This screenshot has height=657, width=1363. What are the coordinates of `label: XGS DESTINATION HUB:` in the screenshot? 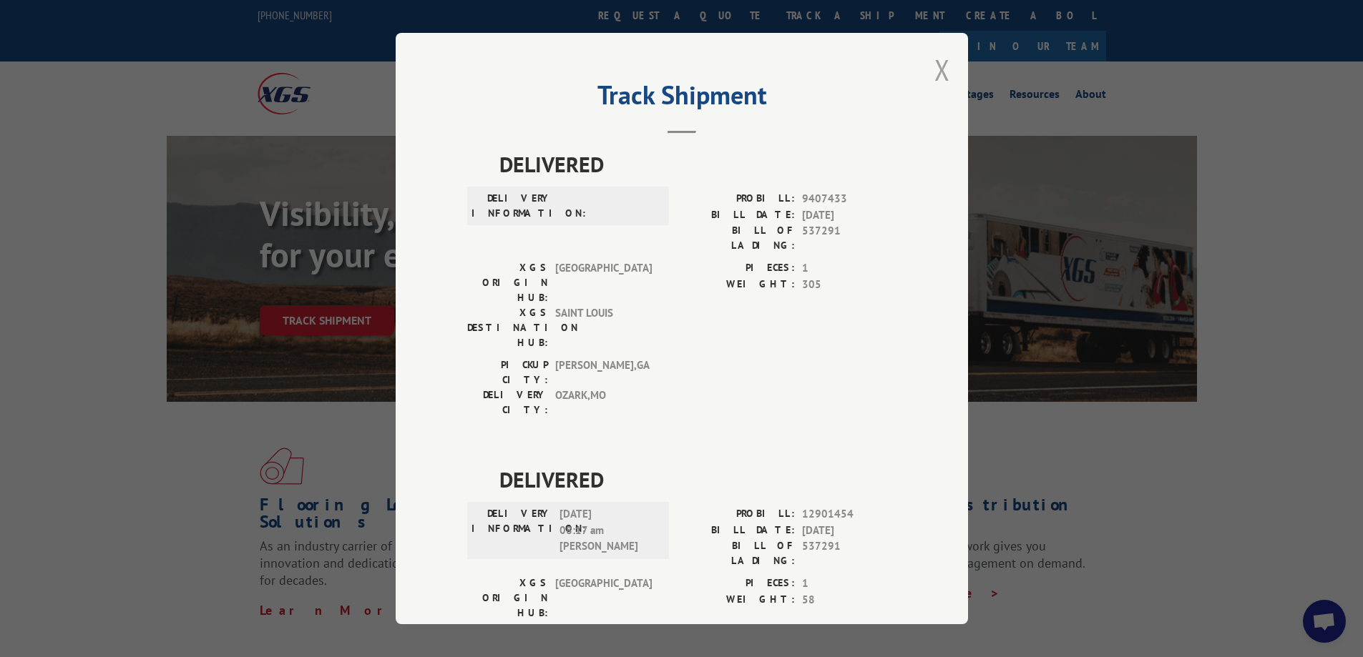 It's located at (507, 328).